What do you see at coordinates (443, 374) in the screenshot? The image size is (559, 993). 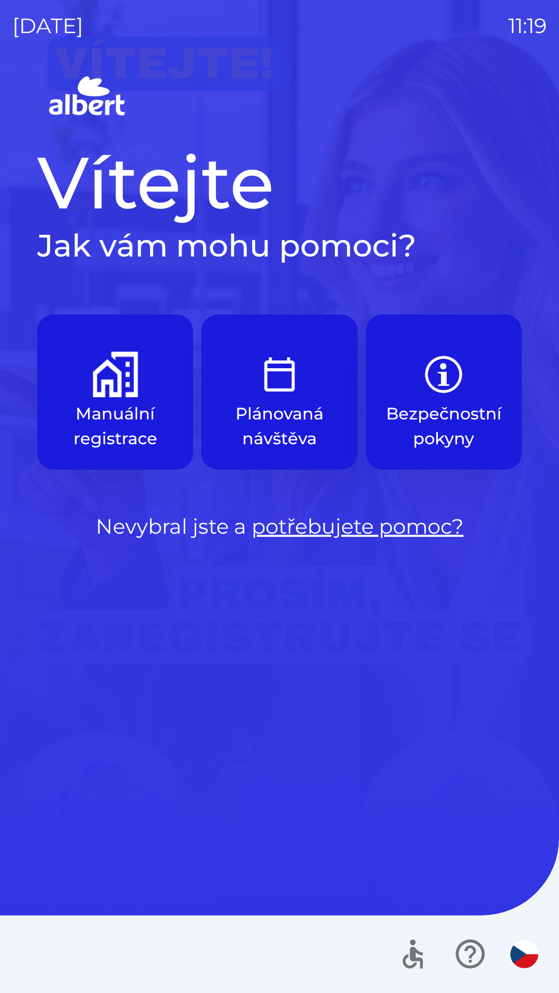 I see `img: b85e123a-dd5f-4e82-bd26-90b222bbbbcf.png` at bounding box center [443, 374].